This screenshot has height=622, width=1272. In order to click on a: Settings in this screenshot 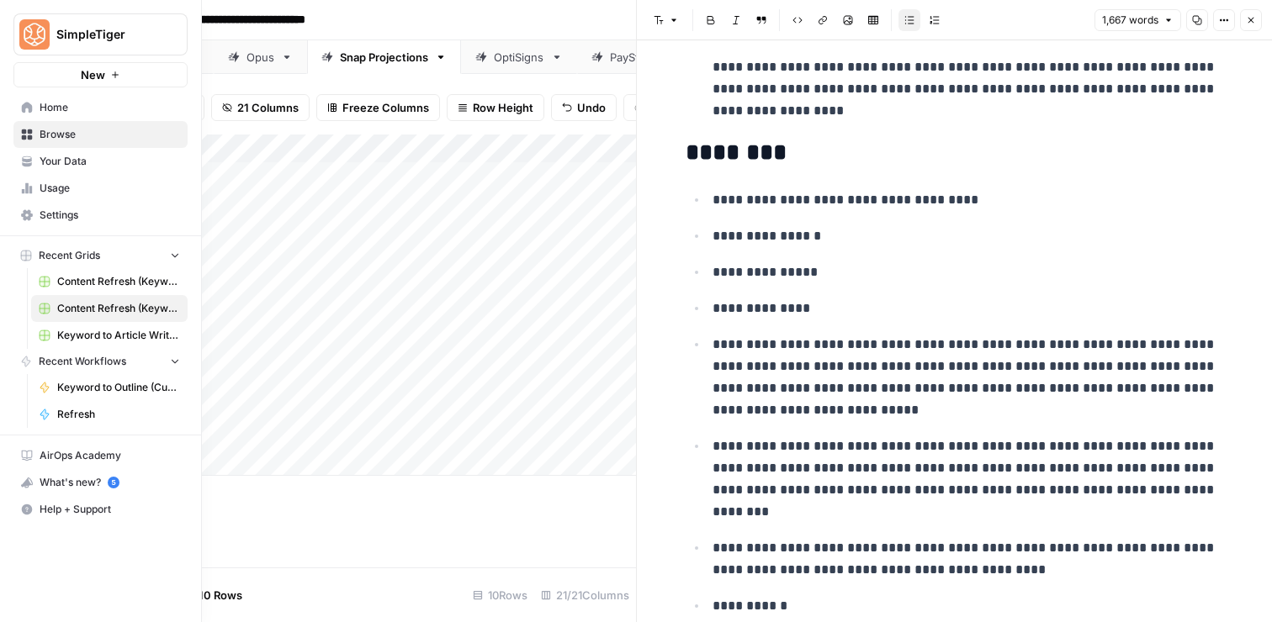, I will do `click(100, 215)`.